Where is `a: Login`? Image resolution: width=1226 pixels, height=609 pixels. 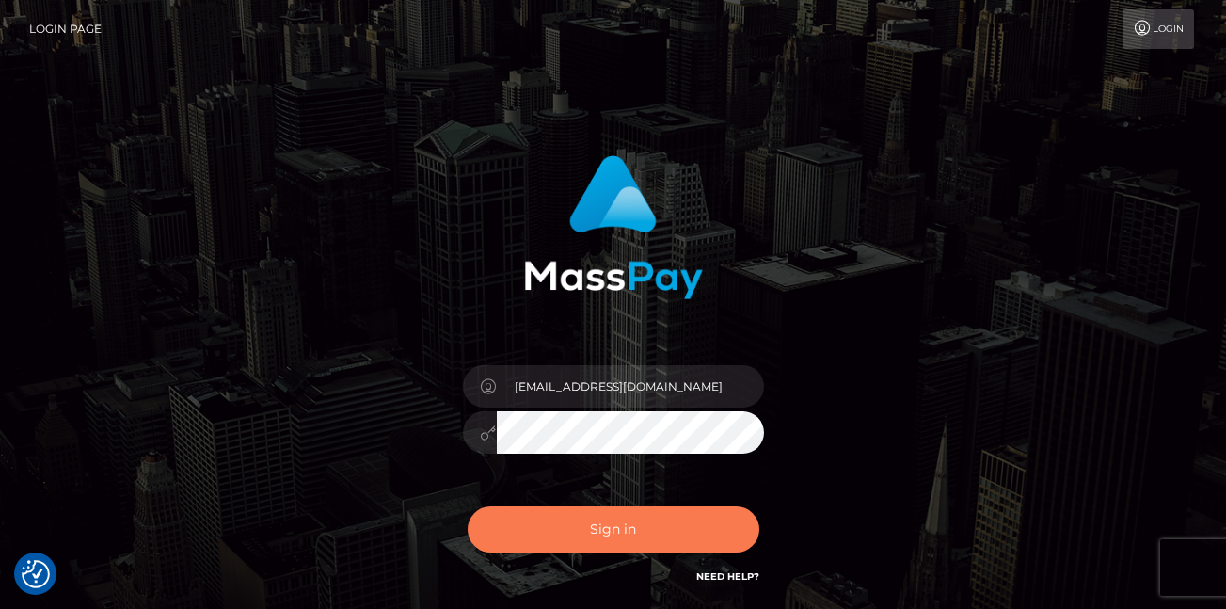 a: Login is located at coordinates (1158, 29).